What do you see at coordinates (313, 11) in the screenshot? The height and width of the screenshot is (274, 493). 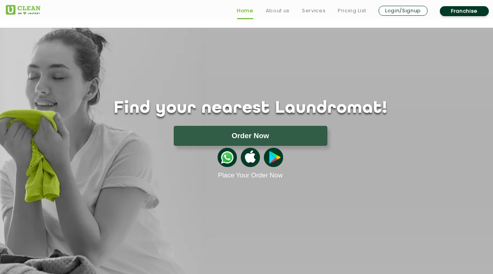 I see `a: Services` at bounding box center [313, 11].